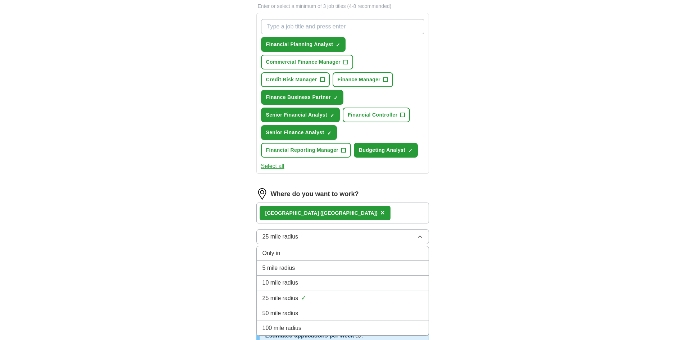 Image resolution: width=685 pixels, height=340 pixels. Describe the element at coordinates (373, 115) in the screenshot. I see `span: Financial Controller` at that location.